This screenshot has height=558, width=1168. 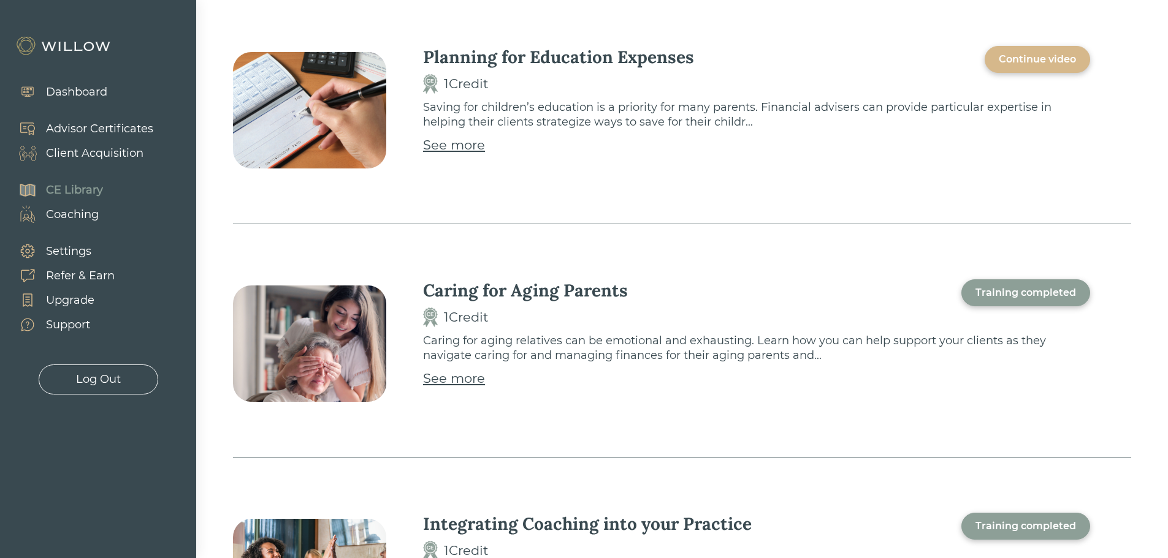 I want to click on a: Advisor Certificates, so click(x=80, y=129).